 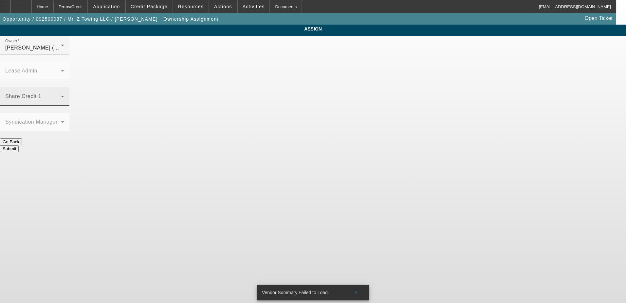 What do you see at coordinates (31, 122) in the screenshot?
I see `mat-label: Syndication Manager` at bounding box center [31, 122].